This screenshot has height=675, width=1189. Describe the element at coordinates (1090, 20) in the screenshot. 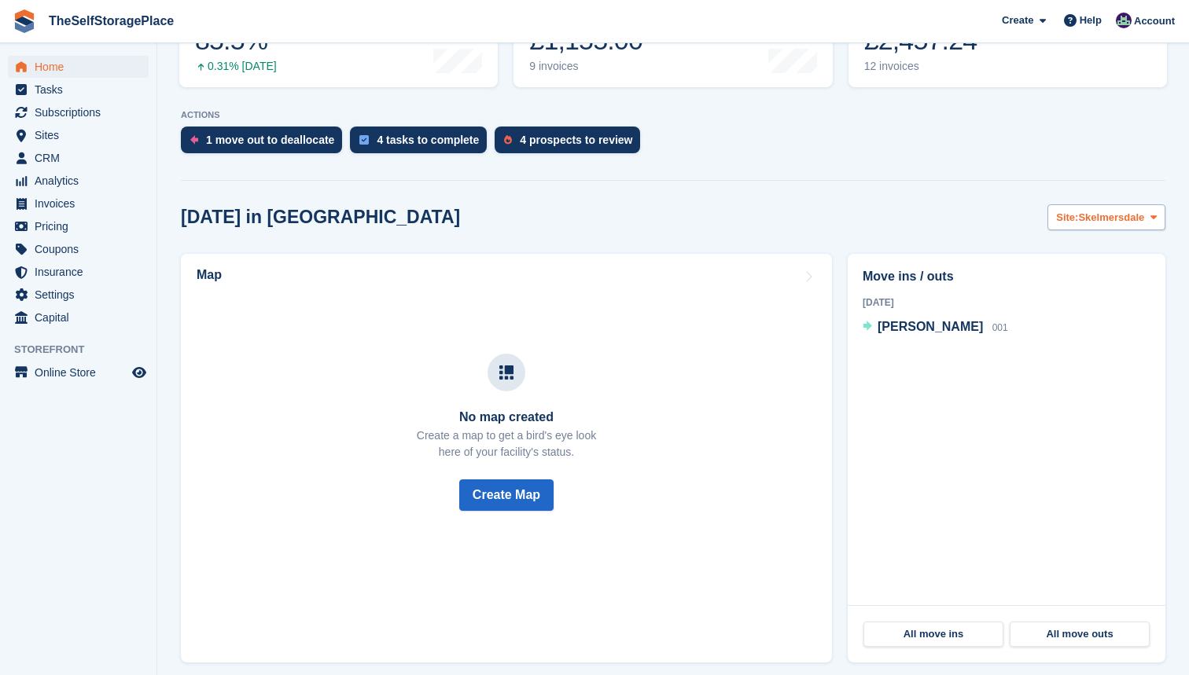

I see `span: Help` at that location.